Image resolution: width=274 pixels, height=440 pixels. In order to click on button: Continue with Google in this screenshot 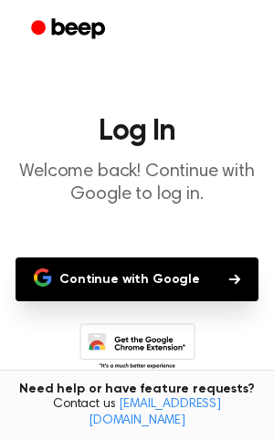, I will do `click(137, 279)`.